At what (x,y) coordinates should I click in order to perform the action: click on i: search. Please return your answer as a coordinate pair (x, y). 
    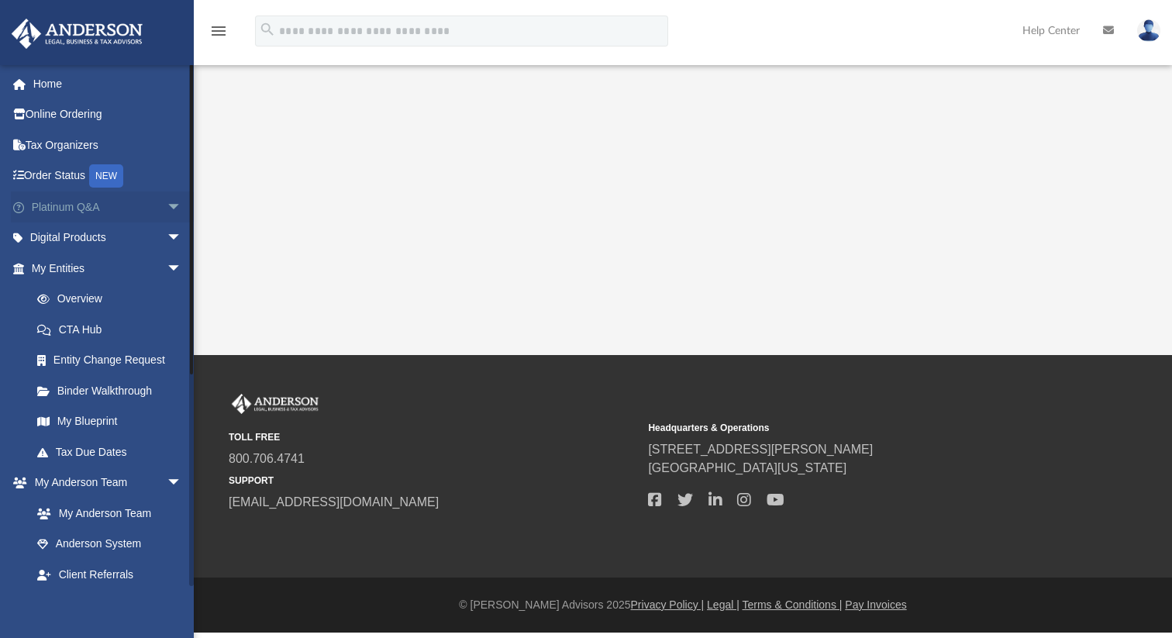
    Looking at the image, I should click on (267, 29).